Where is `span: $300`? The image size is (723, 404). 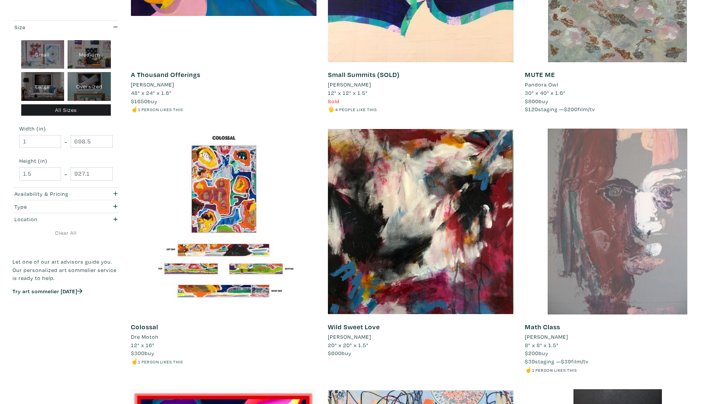 span: $300 is located at coordinates (138, 353).